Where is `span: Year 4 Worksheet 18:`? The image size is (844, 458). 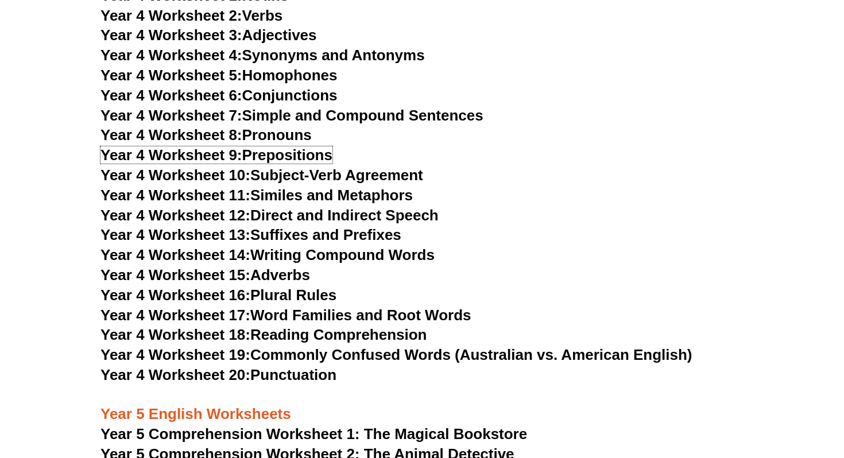
span: Year 4 Worksheet 18: is located at coordinates (175, 335).